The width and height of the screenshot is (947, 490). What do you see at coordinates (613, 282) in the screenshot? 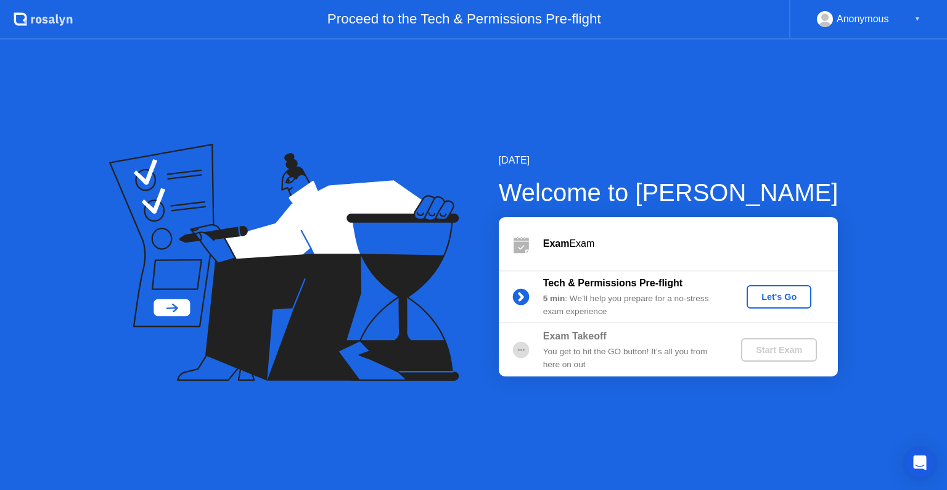
I see `b: Tech & Permissions Pre-flight` at bounding box center [613, 282].